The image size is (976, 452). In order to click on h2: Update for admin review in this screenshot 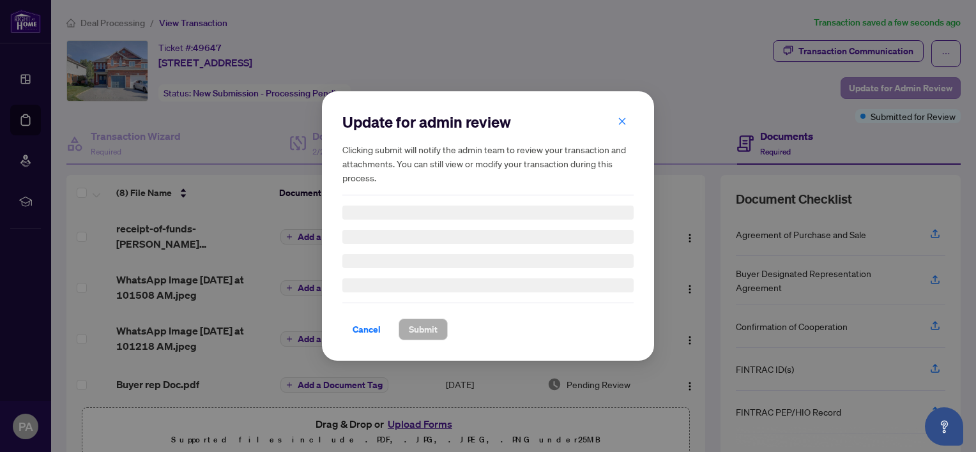, I will do `click(488, 122)`.